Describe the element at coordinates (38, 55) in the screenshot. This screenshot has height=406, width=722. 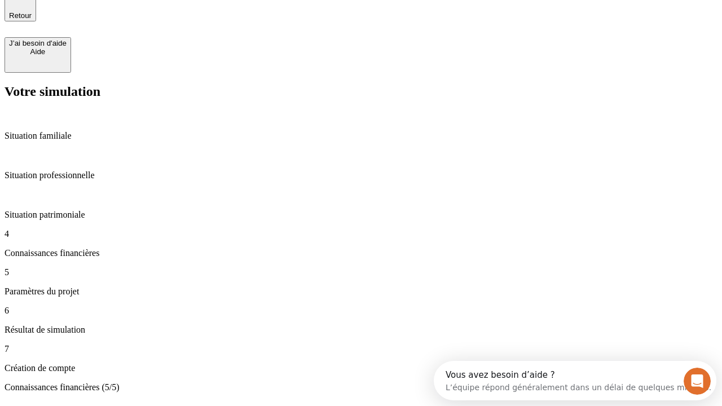
I see `button: J’ai besoin d'aideAide` at that location.